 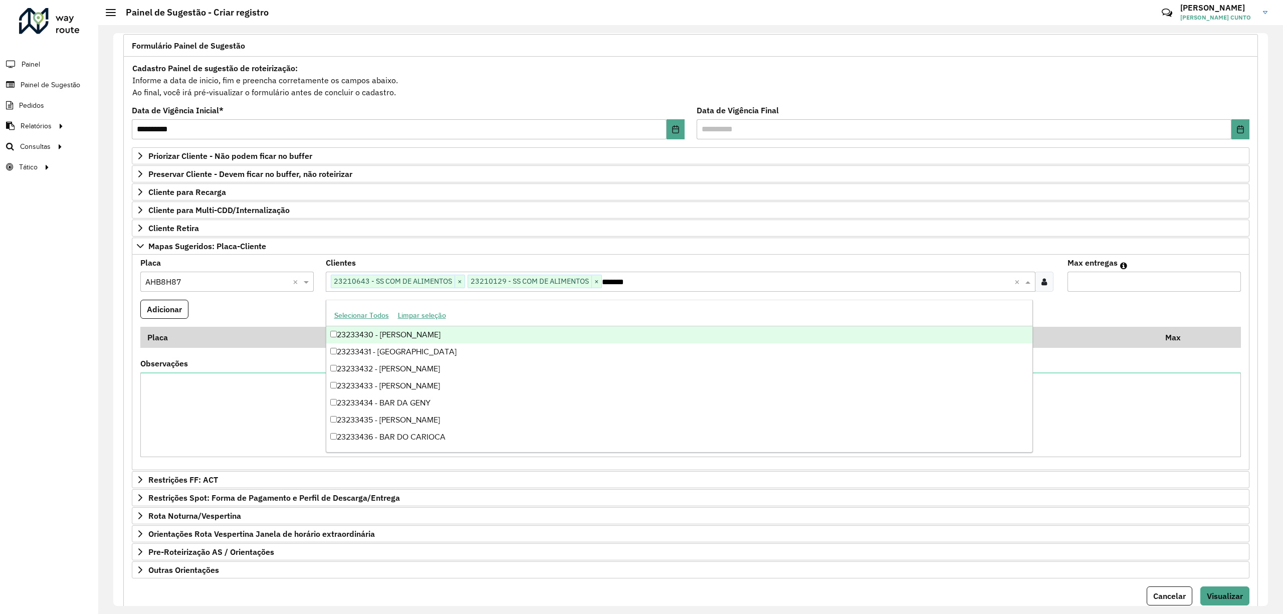 I want to click on label: Data de Vigência Inicial, so click(x=177, y=110).